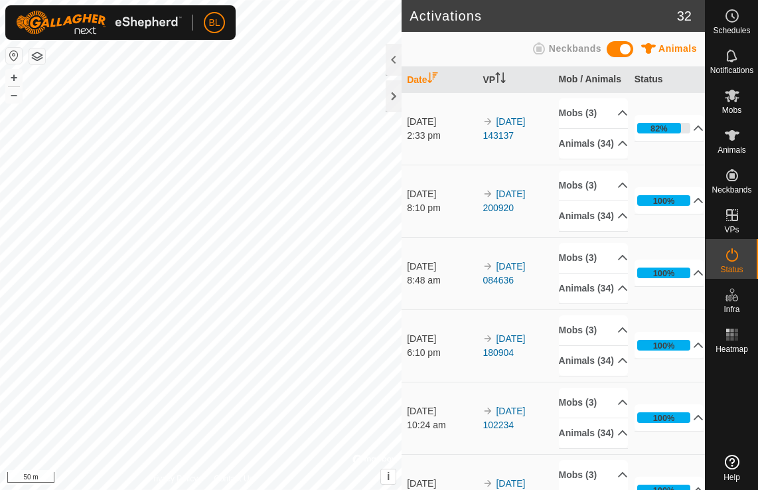  I want to click on span: i, so click(388, 476).